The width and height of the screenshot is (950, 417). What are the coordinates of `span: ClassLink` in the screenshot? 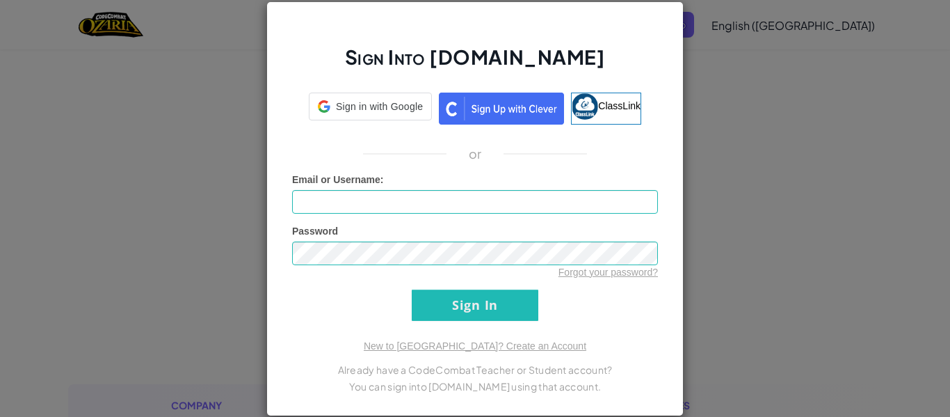 It's located at (619, 105).